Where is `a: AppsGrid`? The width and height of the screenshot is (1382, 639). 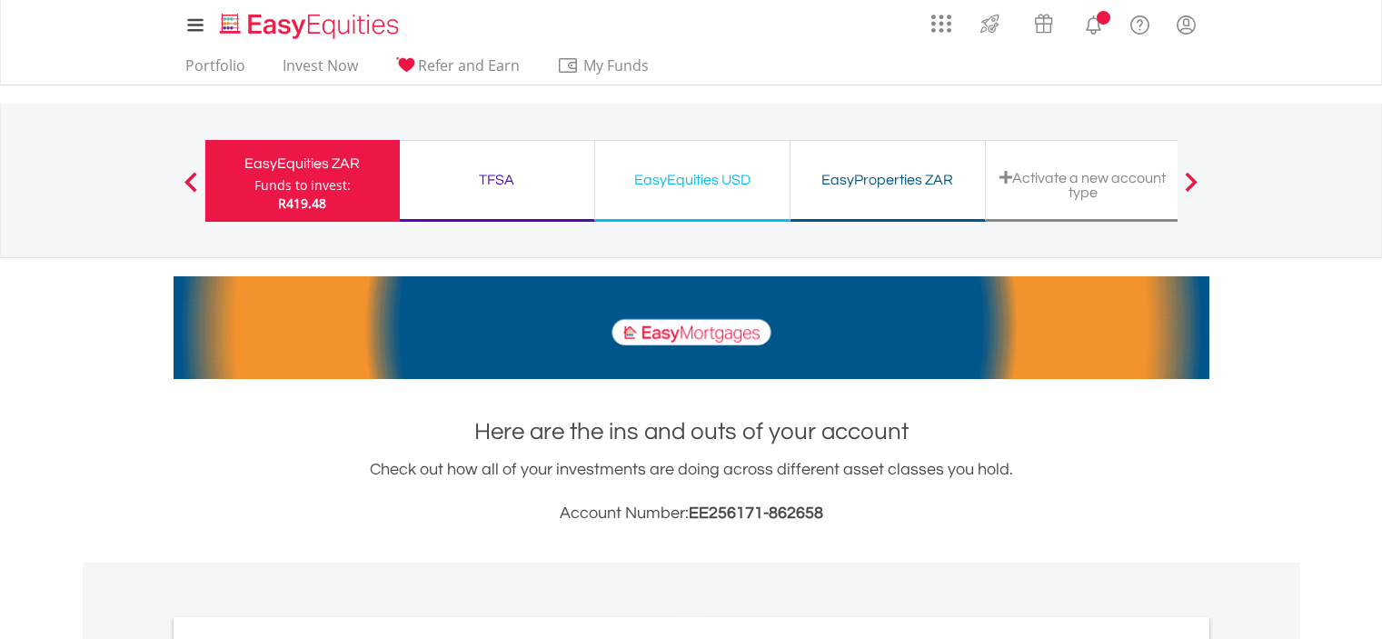
a: AppsGrid is located at coordinates (941, 19).